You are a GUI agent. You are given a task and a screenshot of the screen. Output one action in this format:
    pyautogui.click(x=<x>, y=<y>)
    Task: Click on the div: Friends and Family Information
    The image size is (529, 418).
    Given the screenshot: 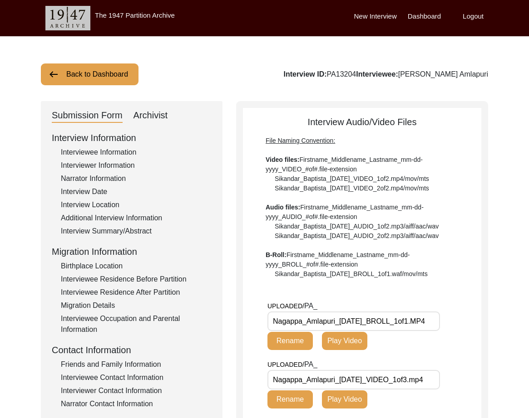 What is the action you would take?
    pyautogui.click(x=136, y=365)
    